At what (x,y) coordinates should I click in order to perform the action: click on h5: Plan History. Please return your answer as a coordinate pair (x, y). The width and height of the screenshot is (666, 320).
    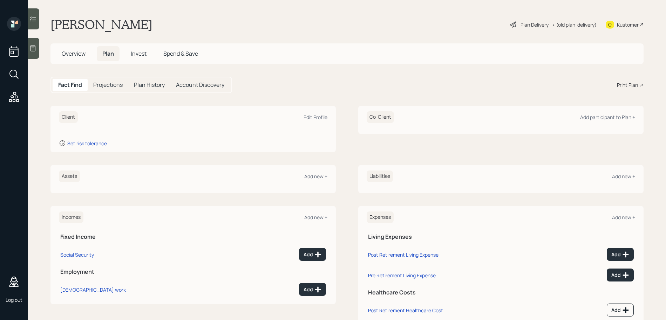
    Looking at the image, I should click on (149, 85).